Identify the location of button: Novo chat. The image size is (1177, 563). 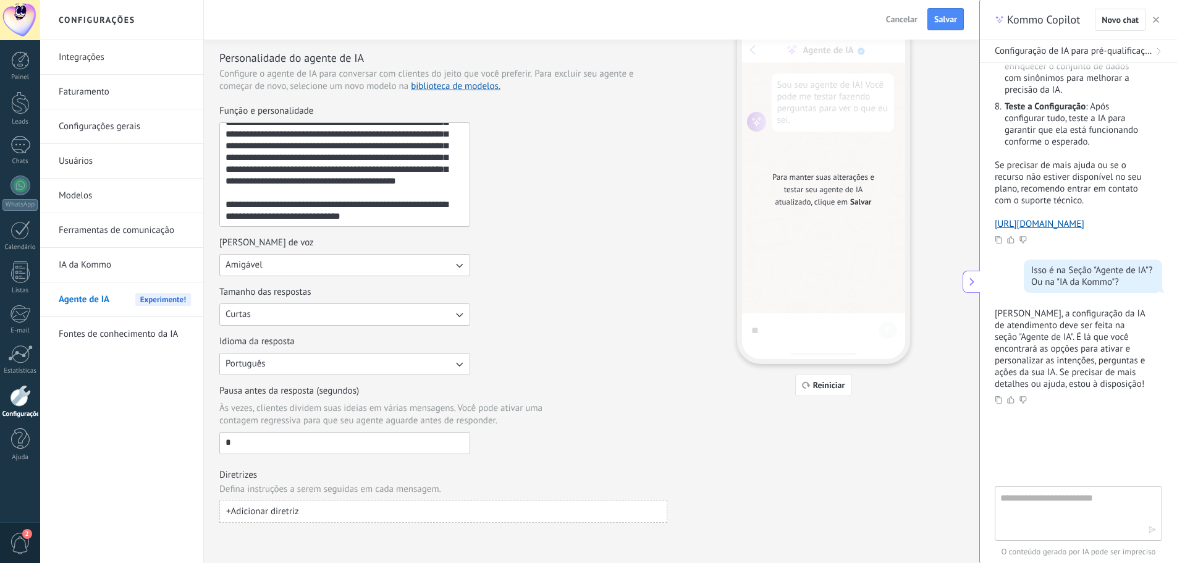
(1120, 20).